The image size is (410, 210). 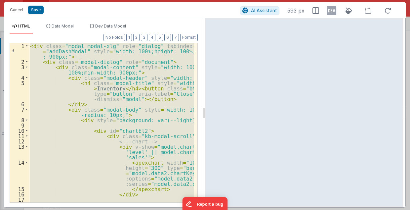 What do you see at coordinates (17, 10) in the screenshot?
I see `button: Cancel` at bounding box center [17, 10].